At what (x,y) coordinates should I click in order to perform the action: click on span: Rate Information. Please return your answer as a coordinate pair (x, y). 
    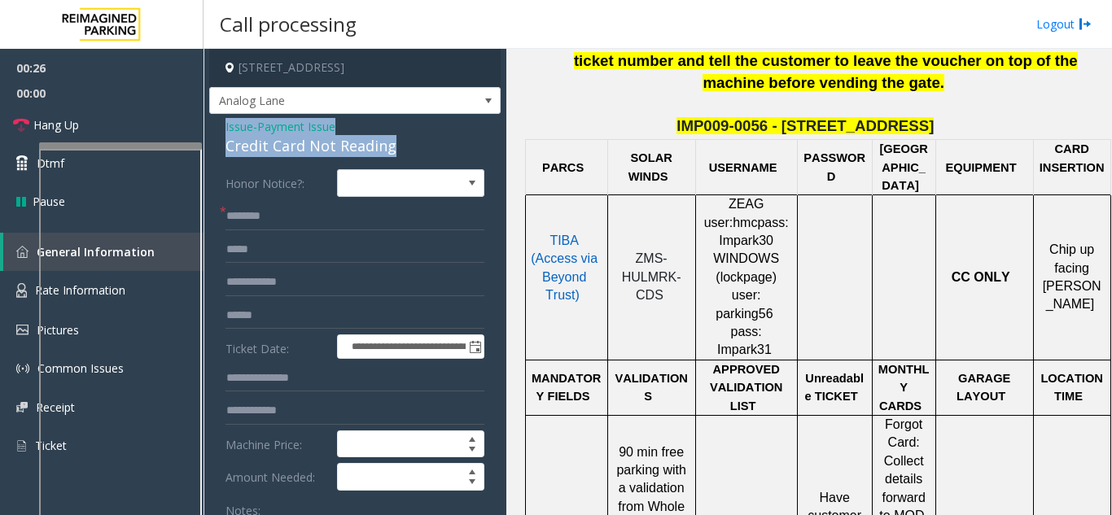
    Looking at the image, I should click on (80, 290).